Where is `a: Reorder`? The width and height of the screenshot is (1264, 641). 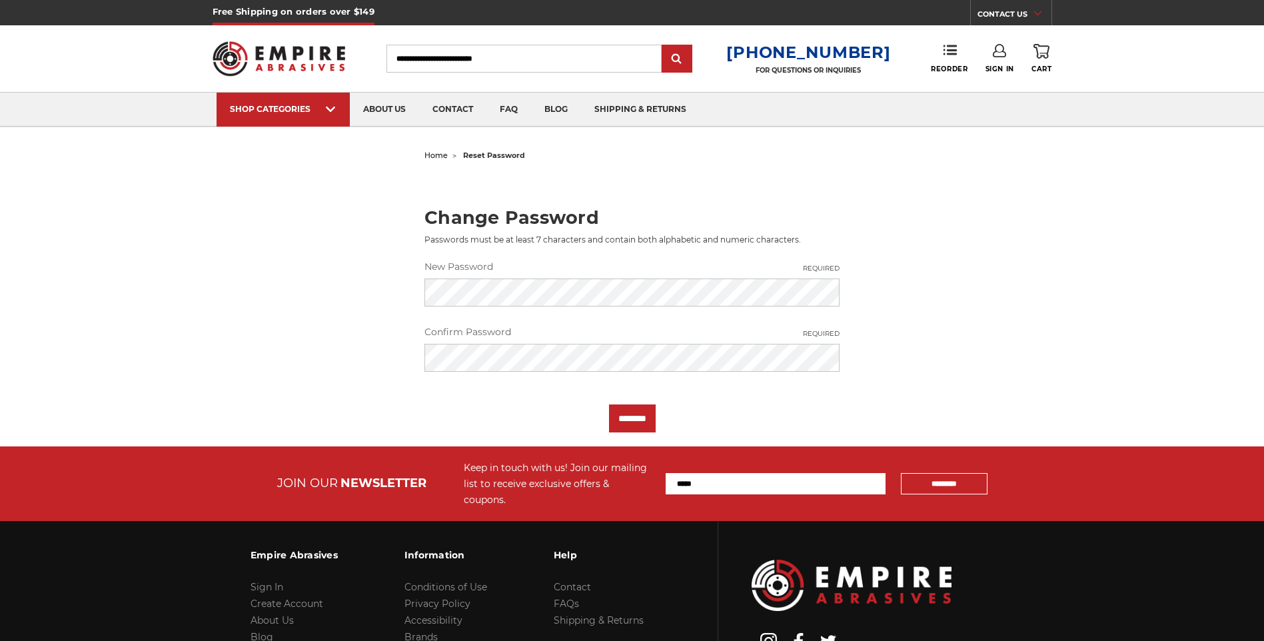
a: Reorder is located at coordinates (948, 58).